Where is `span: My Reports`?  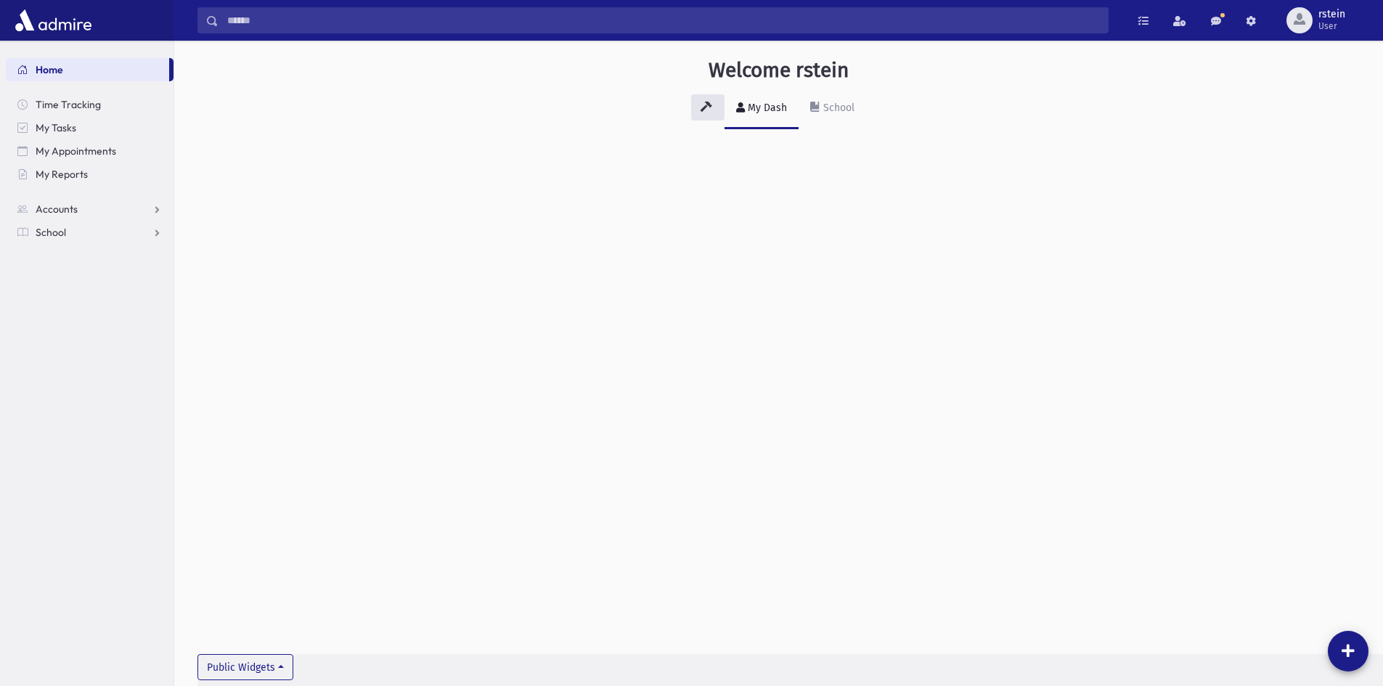
span: My Reports is located at coordinates (62, 174).